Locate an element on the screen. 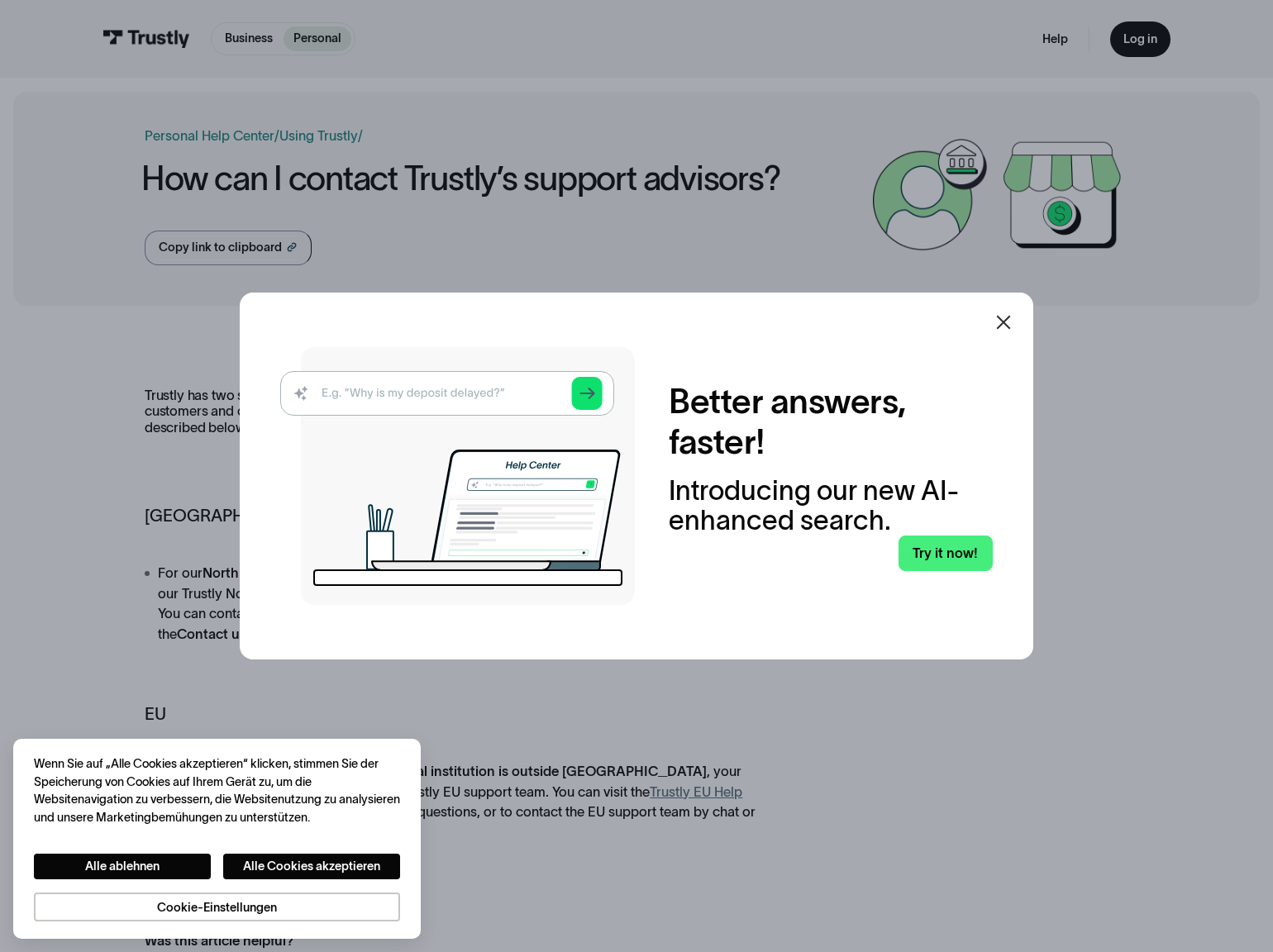  div: Datenschutz is located at coordinates (217, 838).